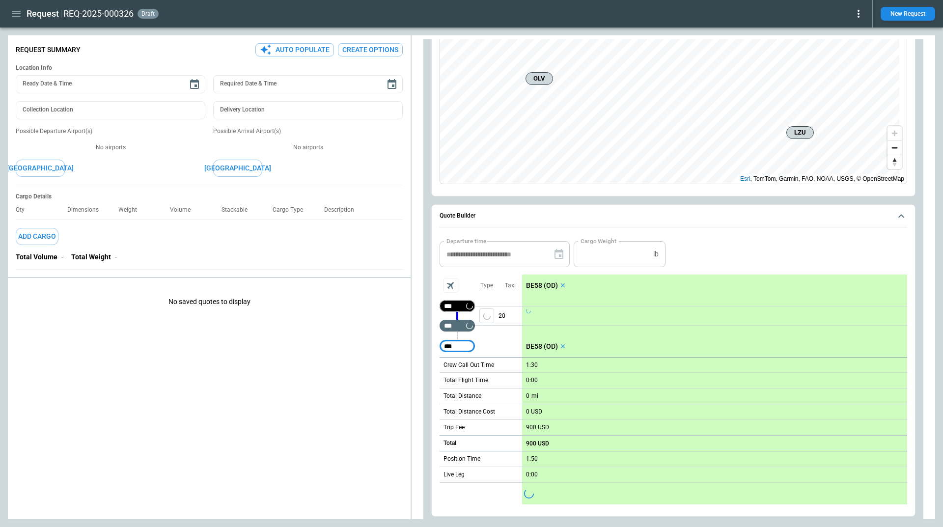 This screenshot has height=527, width=943. What do you see at coordinates (209, 302) in the screenshot?
I see `p: No saved quotes to display` at bounding box center [209, 302].